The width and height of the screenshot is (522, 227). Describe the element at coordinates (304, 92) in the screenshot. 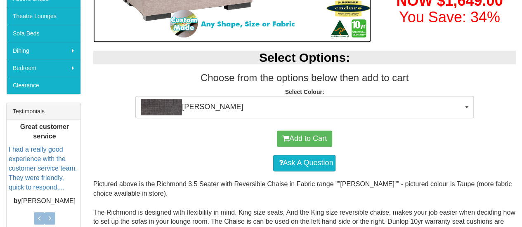

I see `strong: Select Colour:` at that location.